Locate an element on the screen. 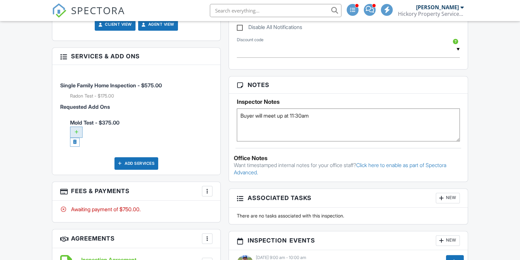 Image resolution: width=520 pixels, height=260 pixels. label: Disable All Notifications is located at coordinates (270, 28).